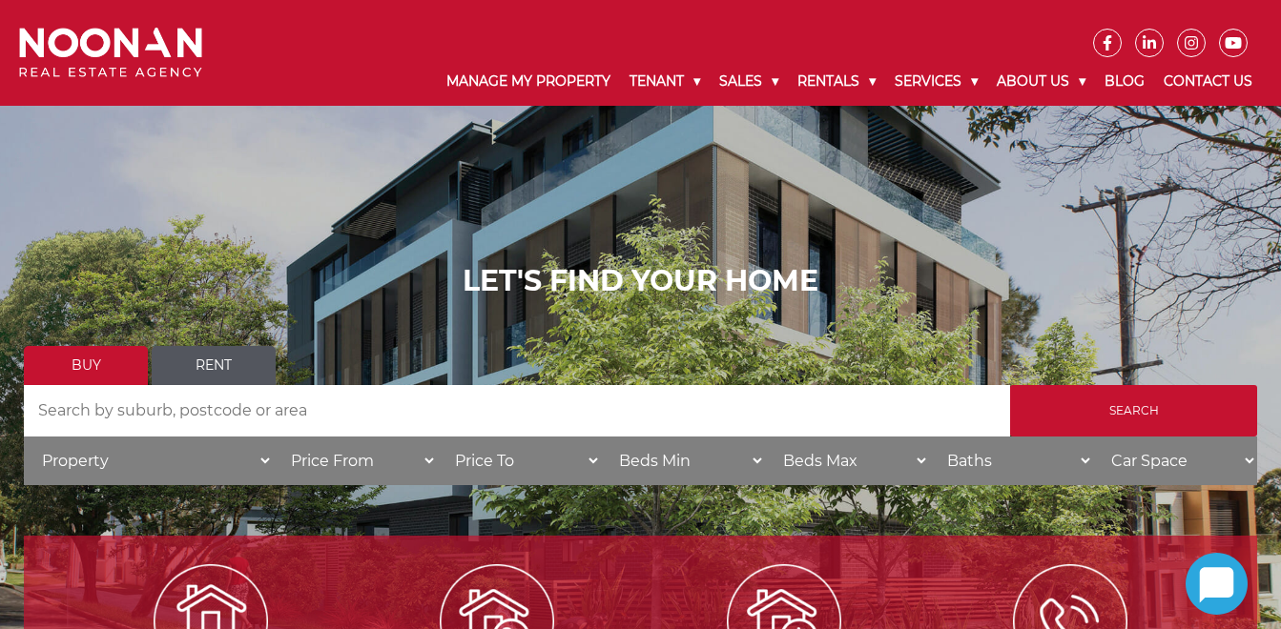  What do you see at coordinates (1133, 411) in the screenshot?
I see `input: Search` at bounding box center [1133, 411].